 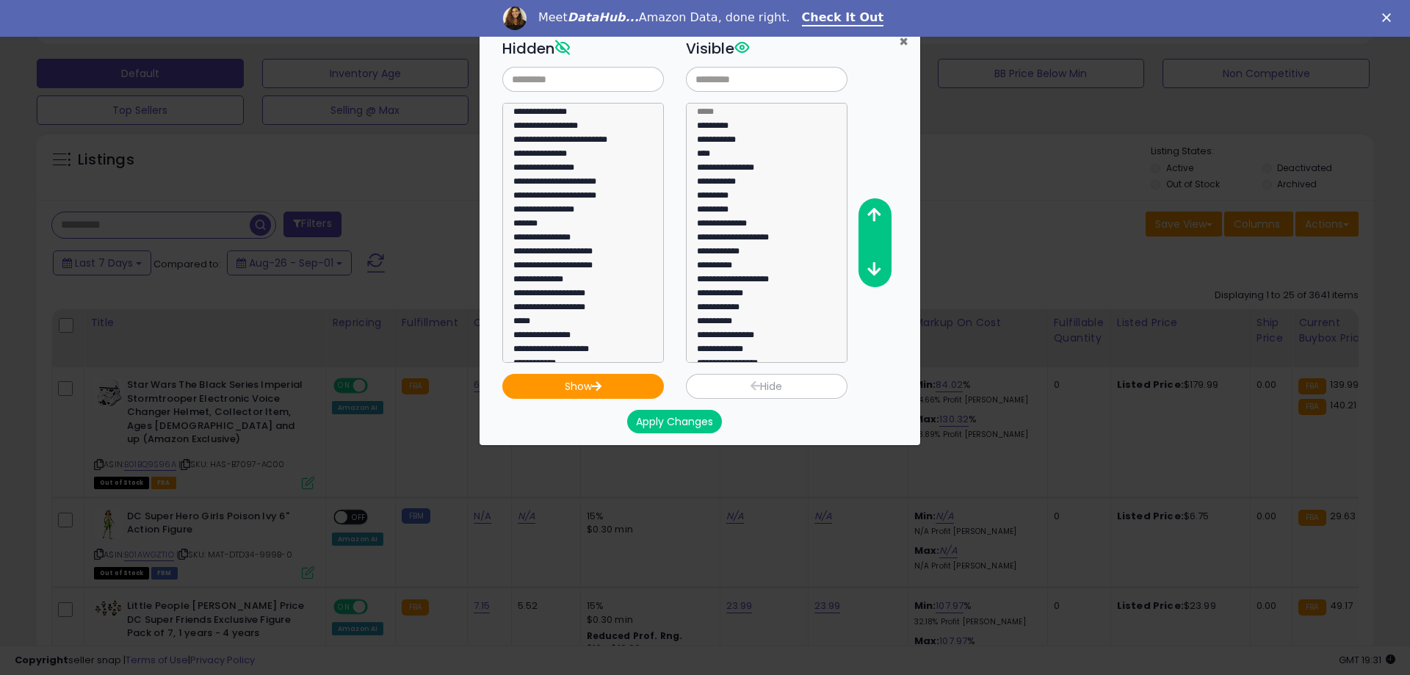 What do you see at coordinates (767, 386) in the screenshot?
I see `button: Hide` at bounding box center [767, 386].